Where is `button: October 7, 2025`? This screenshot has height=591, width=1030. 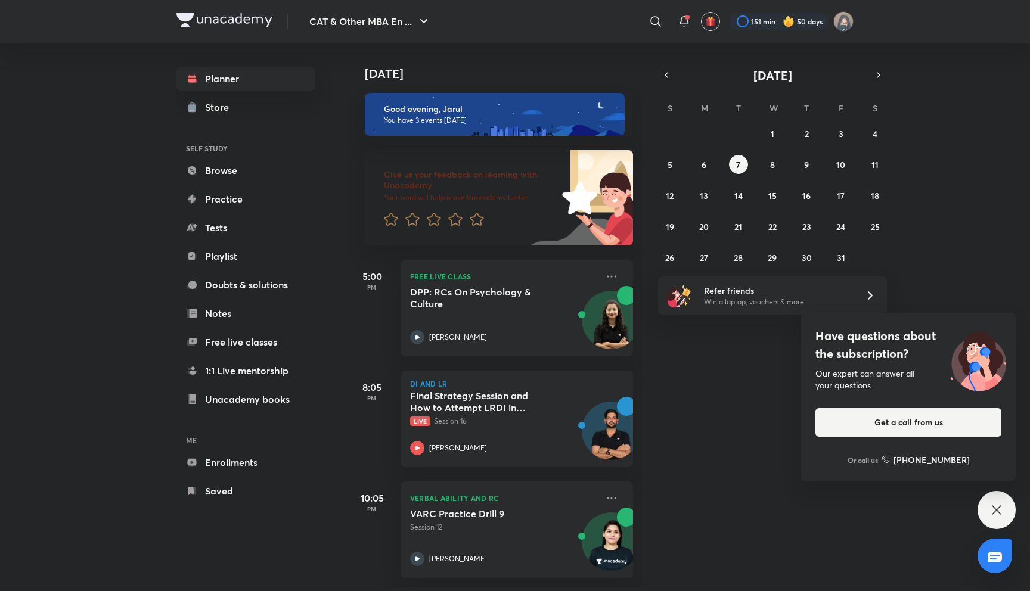
button: October 7, 2025 is located at coordinates (738, 164).